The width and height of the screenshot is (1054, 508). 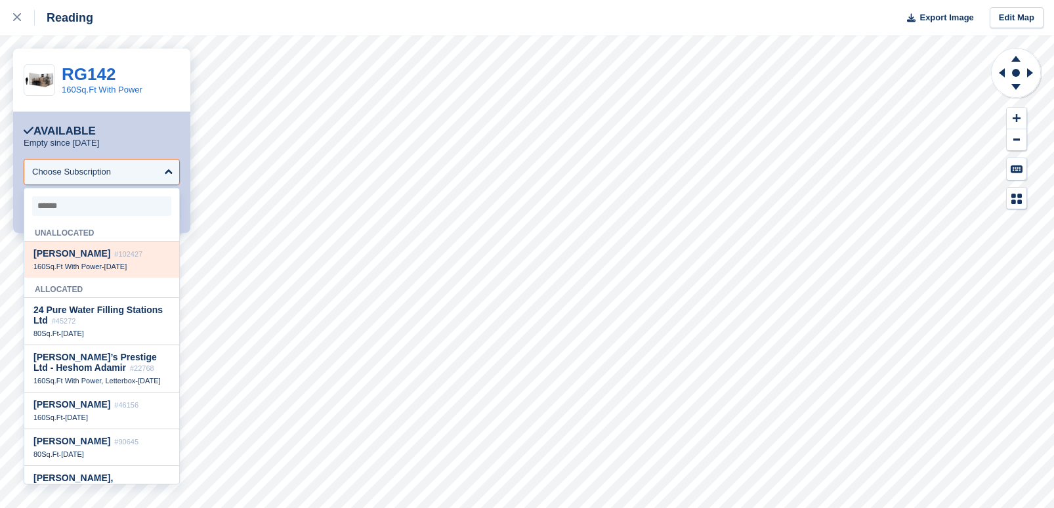 I want to click on button: Zoom In, so click(x=1016, y=118).